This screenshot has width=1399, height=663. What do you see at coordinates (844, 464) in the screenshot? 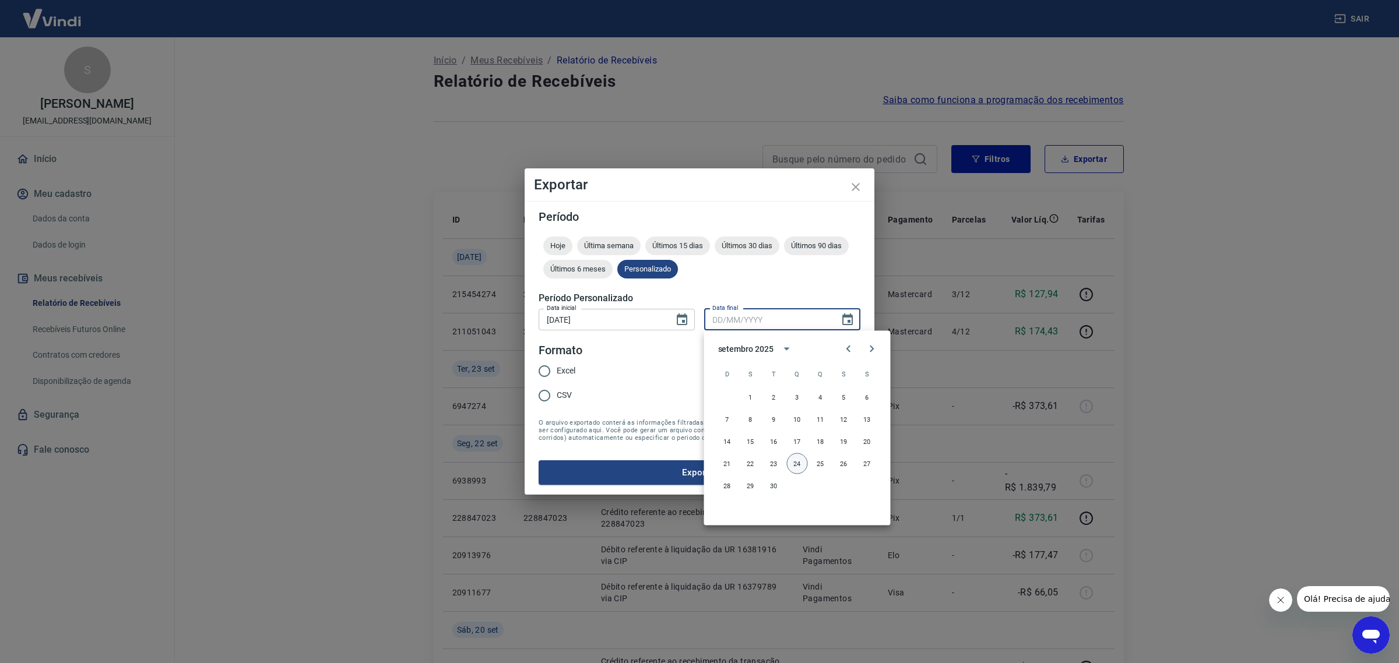
I see `button: 26` at bounding box center [844, 464].